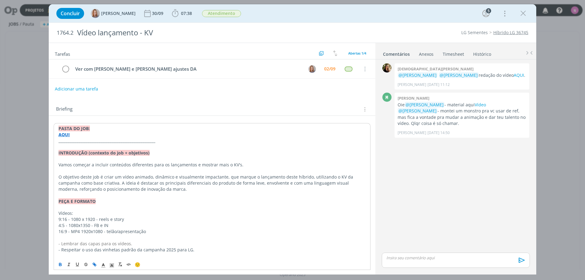 The height and width of the screenshot is (280, 585). What do you see at coordinates (212, 183) in the screenshot?
I see `p: O objetivo deste job é criar um vídeo animado, dinâmico e visualmente impactante, que marque o la...` at bounding box center [212, 183].